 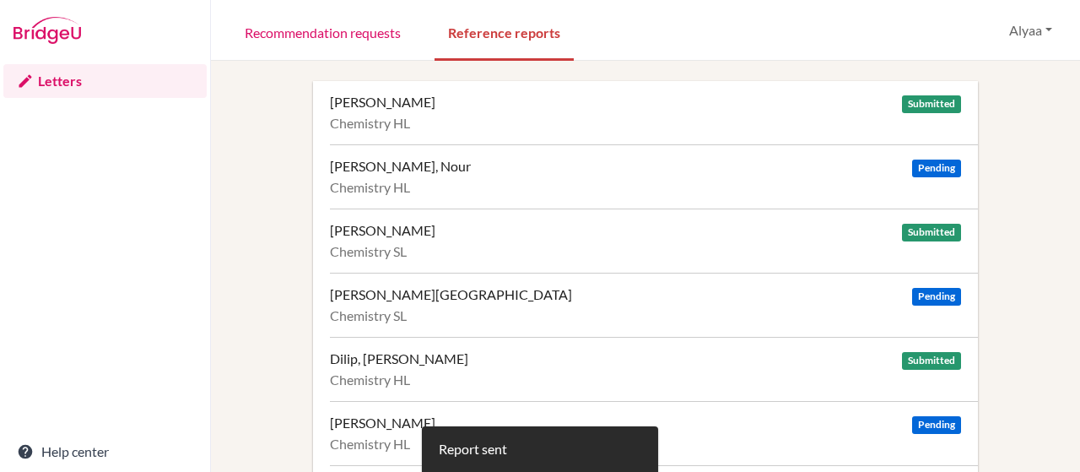 I want to click on a: Reference reports, so click(x=504, y=31).